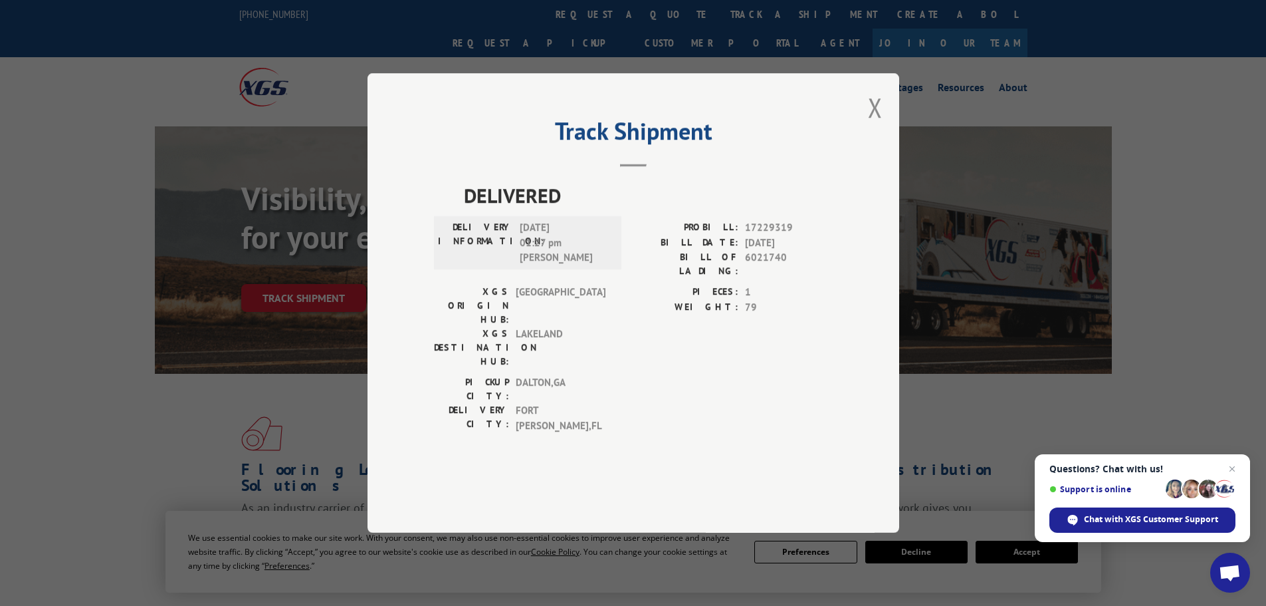 This screenshot has height=606, width=1266. Describe the element at coordinates (475, 243) in the screenshot. I see `label: DELIVERY INFORMATION:` at that location.